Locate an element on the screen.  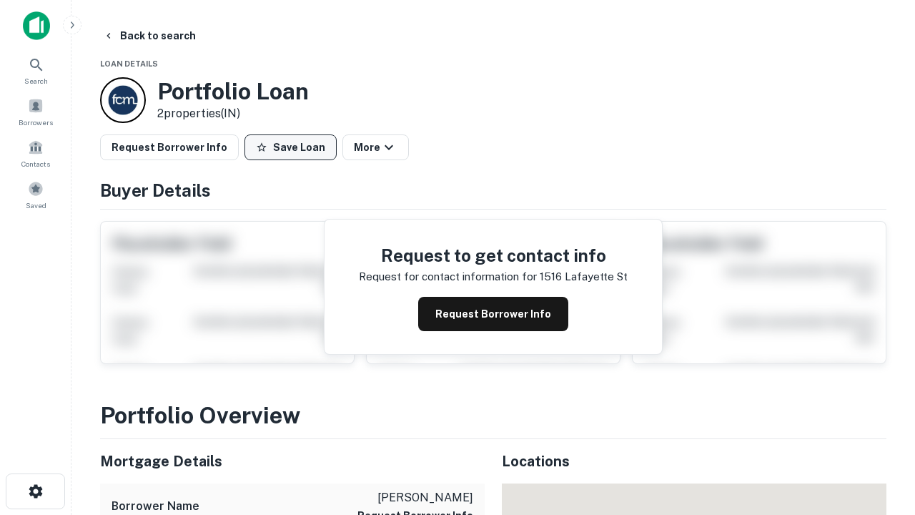
span: Search is located at coordinates (36, 81).